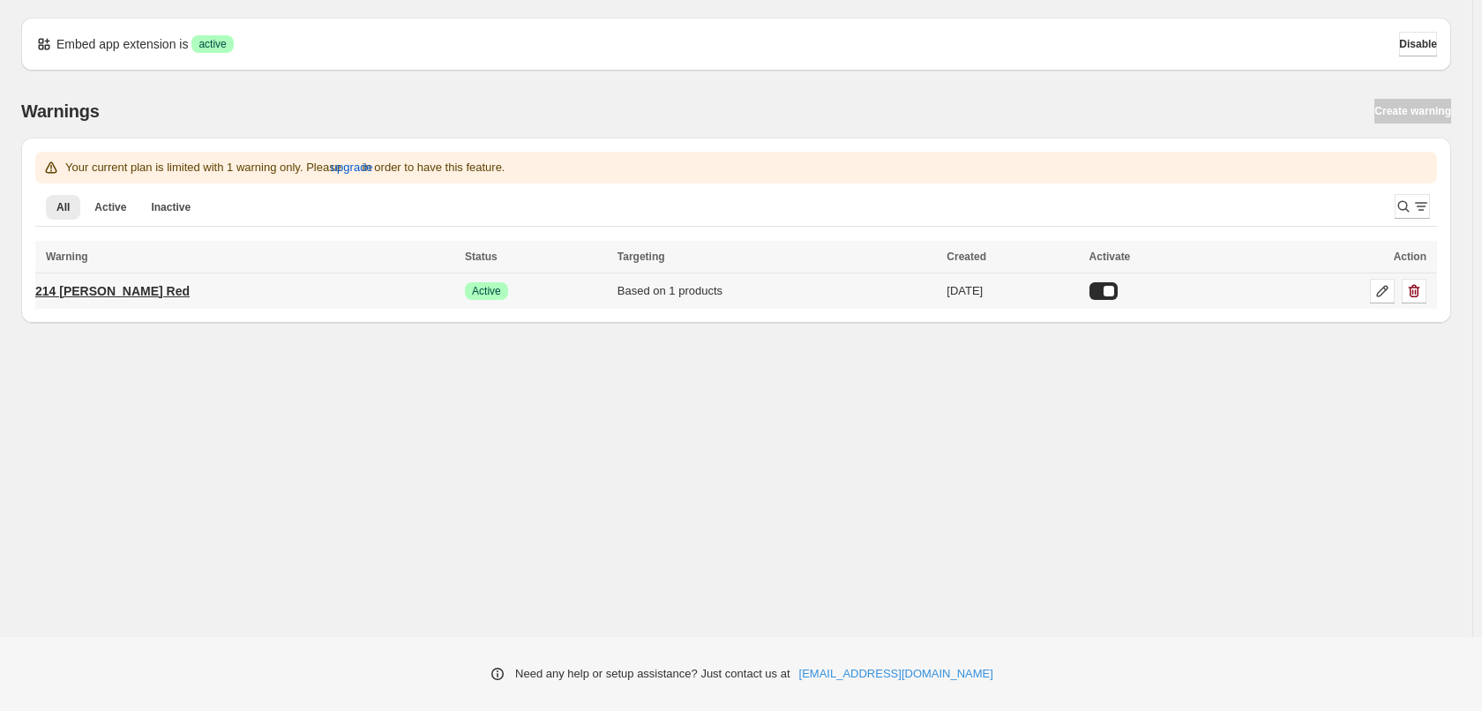 The height and width of the screenshot is (711, 1482). What do you see at coordinates (170, 207) in the screenshot?
I see `span: Inactive` at bounding box center [170, 207].